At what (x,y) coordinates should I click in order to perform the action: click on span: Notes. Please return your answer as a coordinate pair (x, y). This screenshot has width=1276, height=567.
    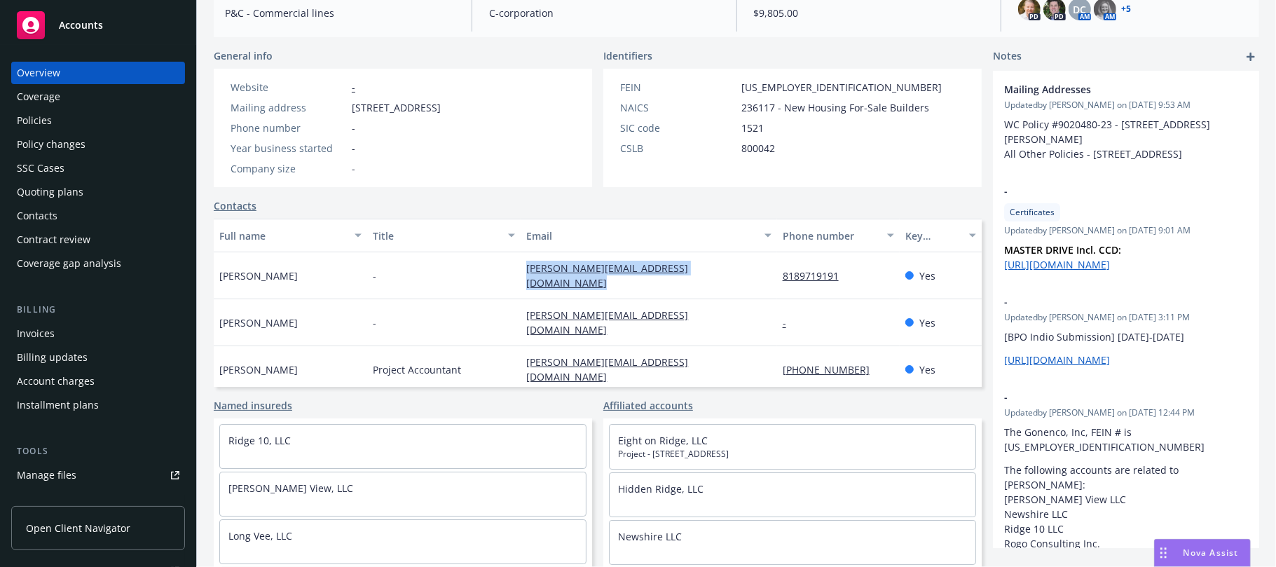
    Looking at the image, I should click on (1007, 57).